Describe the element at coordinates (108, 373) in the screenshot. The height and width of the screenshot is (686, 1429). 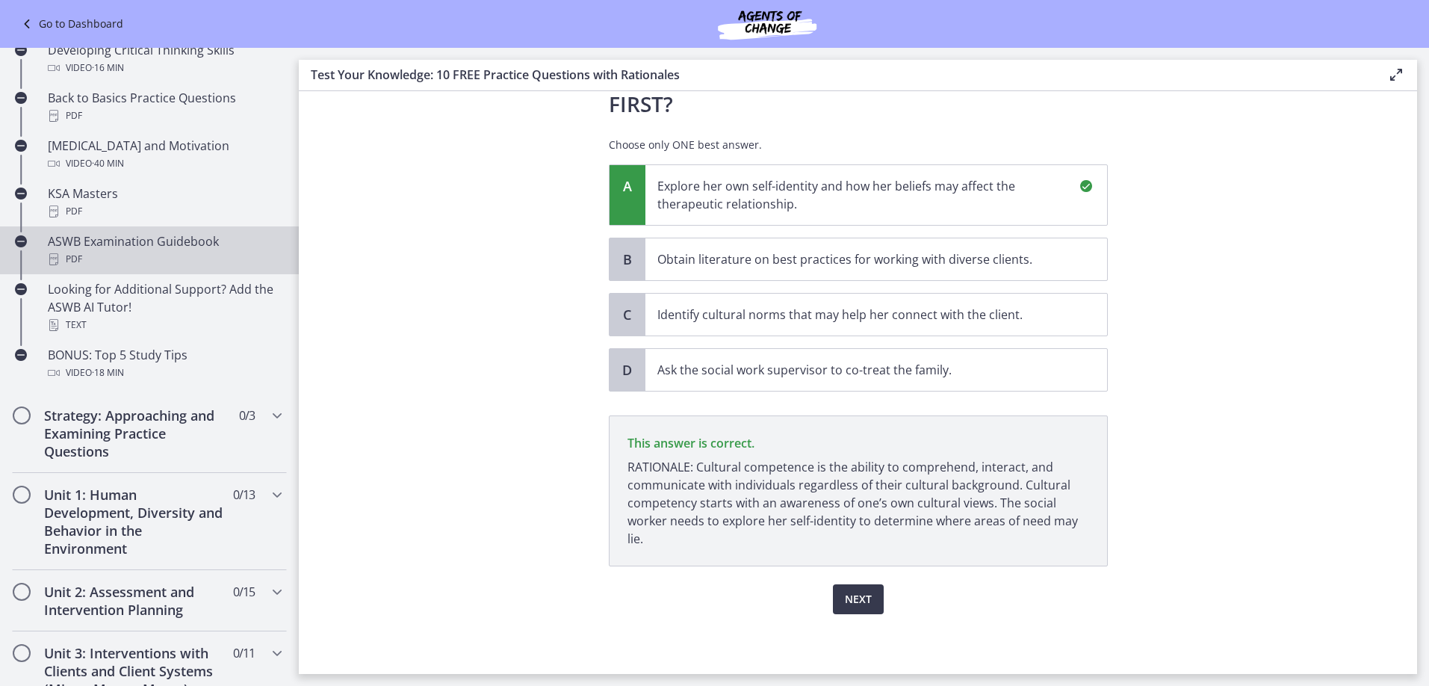
I see `span: · 18 min` at that location.